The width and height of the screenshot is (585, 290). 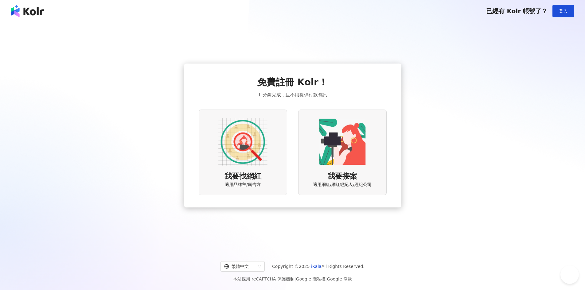 What do you see at coordinates (27, 11) in the screenshot?
I see `img: logo` at bounding box center [27, 11].